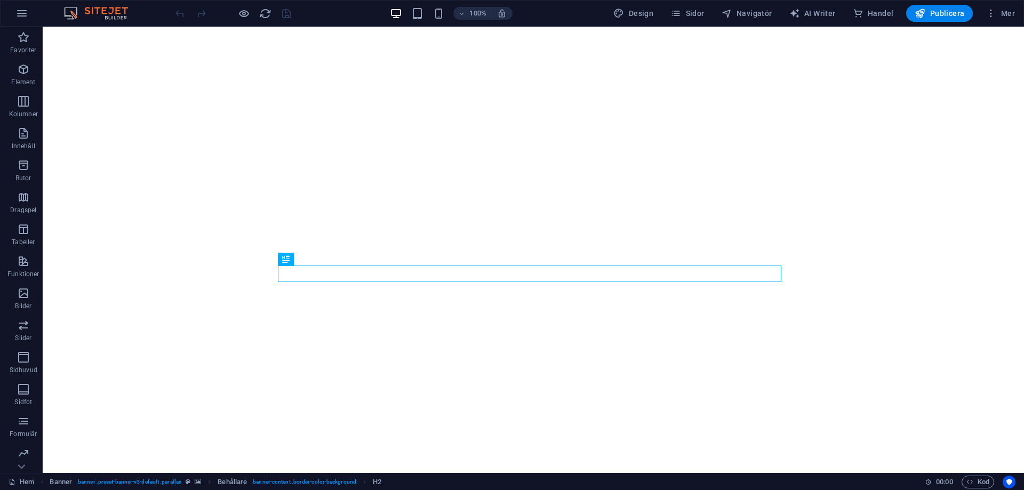 The image size is (1024, 490). What do you see at coordinates (101, 13) in the screenshot?
I see `img: Editor Logo` at bounding box center [101, 13].